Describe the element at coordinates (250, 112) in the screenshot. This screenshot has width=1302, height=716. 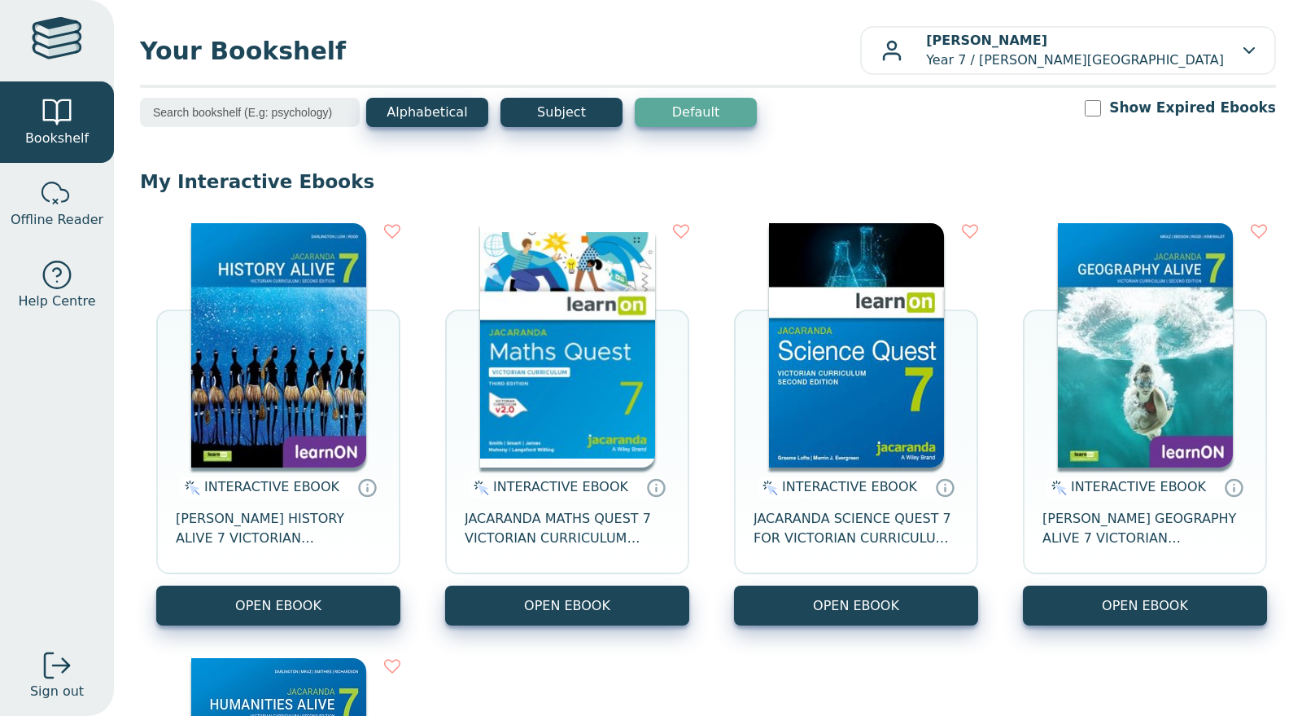
I see `input: Search bookshelf (E.g: psychology)` at that location.